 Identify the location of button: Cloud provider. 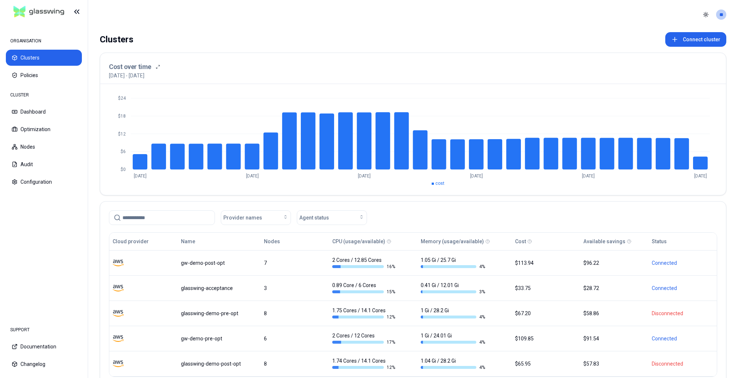
(130, 242).